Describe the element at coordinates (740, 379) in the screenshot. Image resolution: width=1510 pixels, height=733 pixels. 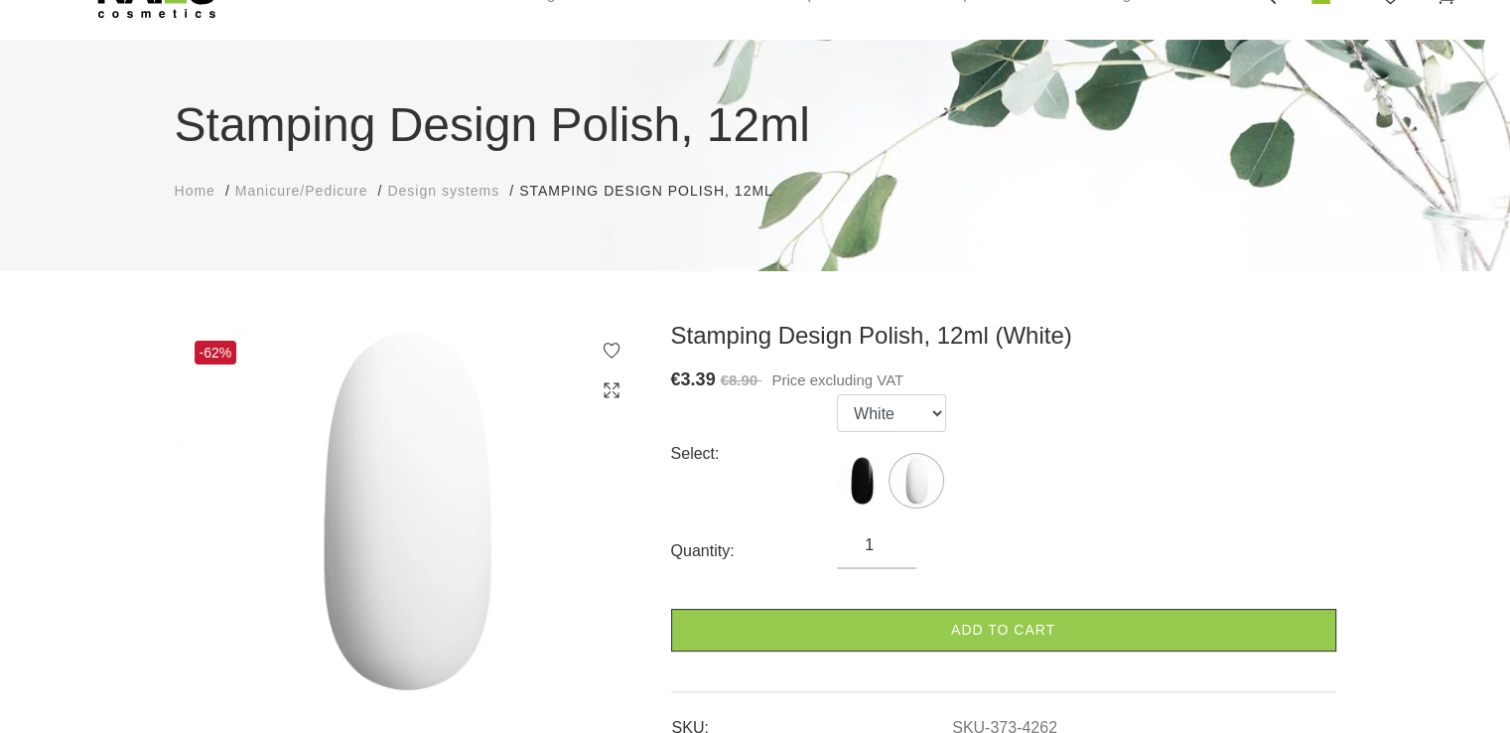
I see `s: €8.90` at that location.